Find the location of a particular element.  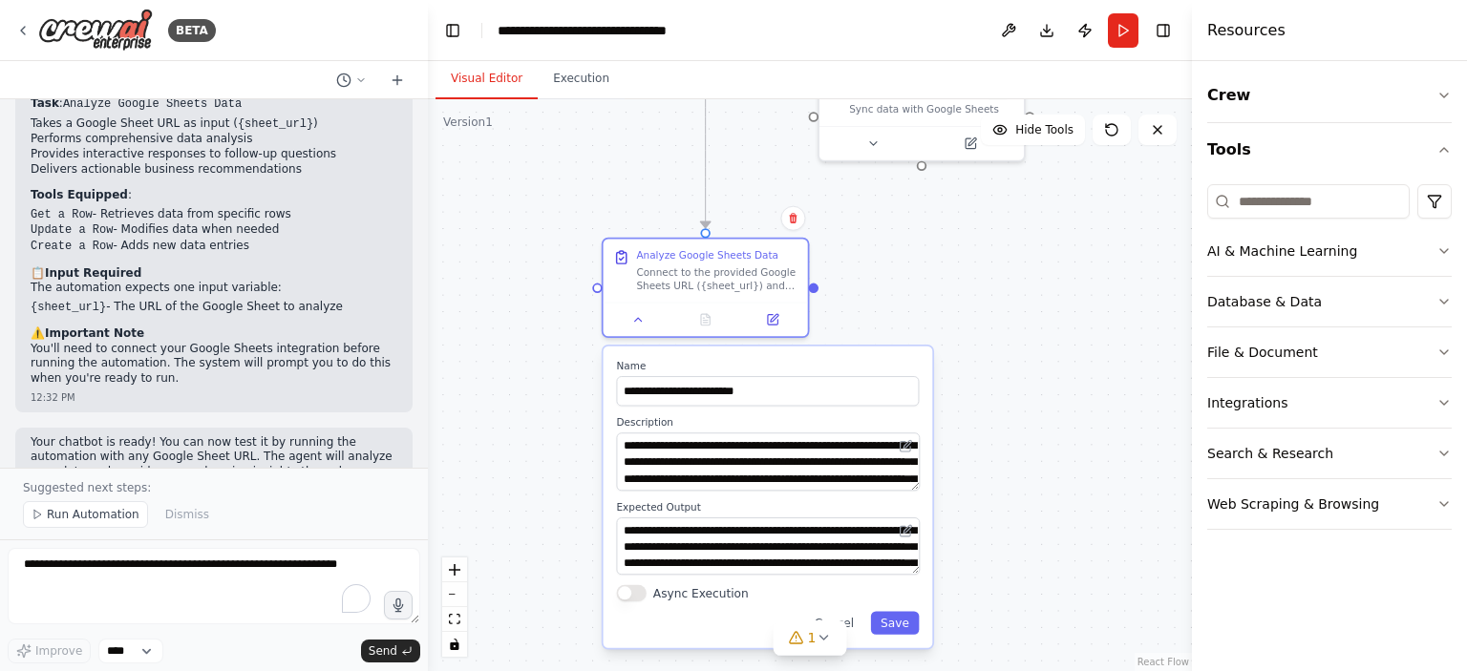

div: Google SheetsGoogle Sheets3of3Sync data with Google Sheets is located at coordinates (922, 117).